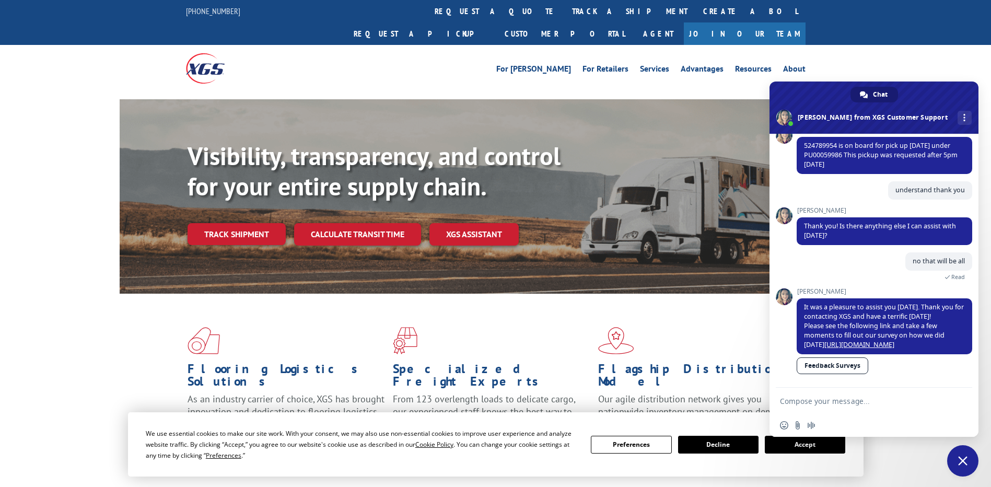  What do you see at coordinates (237, 234) in the screenshot?
I see `a: Track shipment` at bounding box center [237, 234].